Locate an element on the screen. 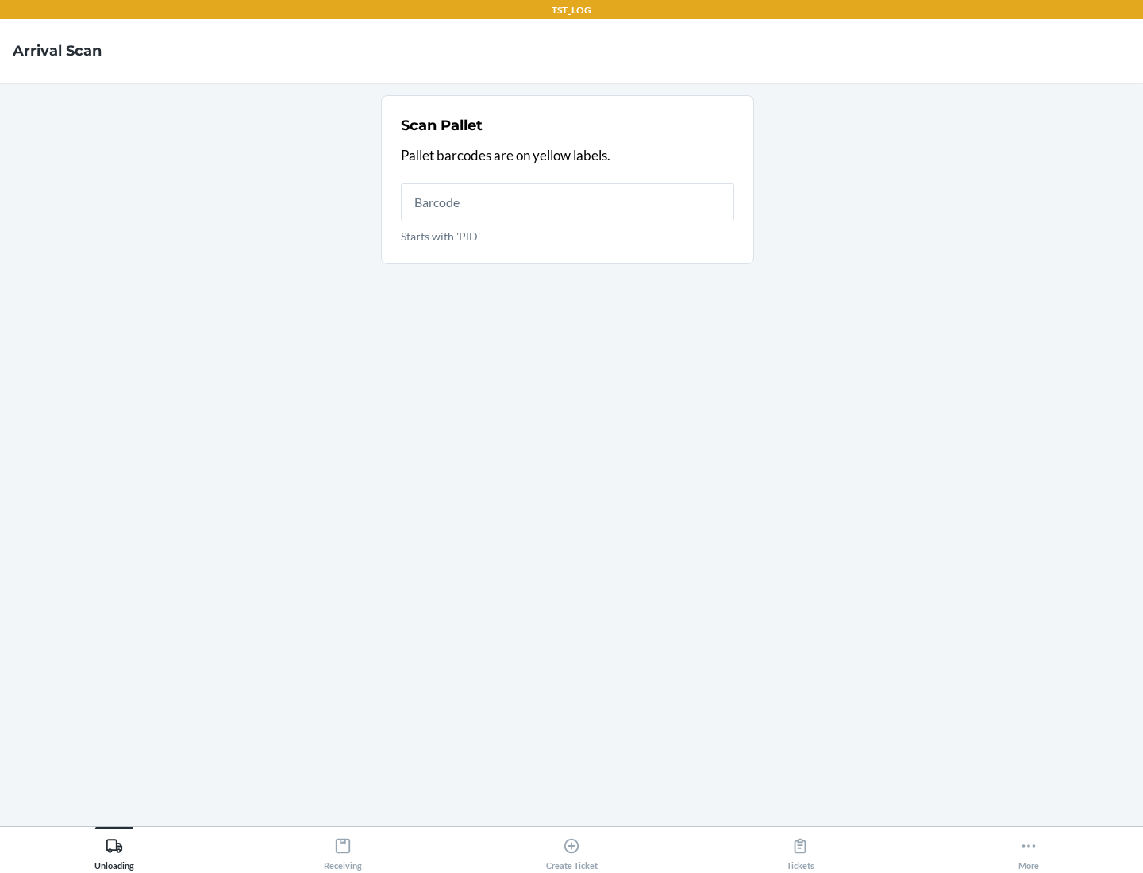 The image size is (1143, 873). div: Unloading is located at coordinates (114, 851).